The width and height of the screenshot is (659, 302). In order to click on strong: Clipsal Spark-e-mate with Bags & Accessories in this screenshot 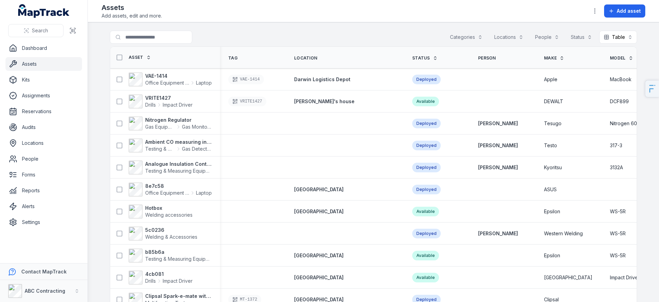, I will do `click(179, 296)`.